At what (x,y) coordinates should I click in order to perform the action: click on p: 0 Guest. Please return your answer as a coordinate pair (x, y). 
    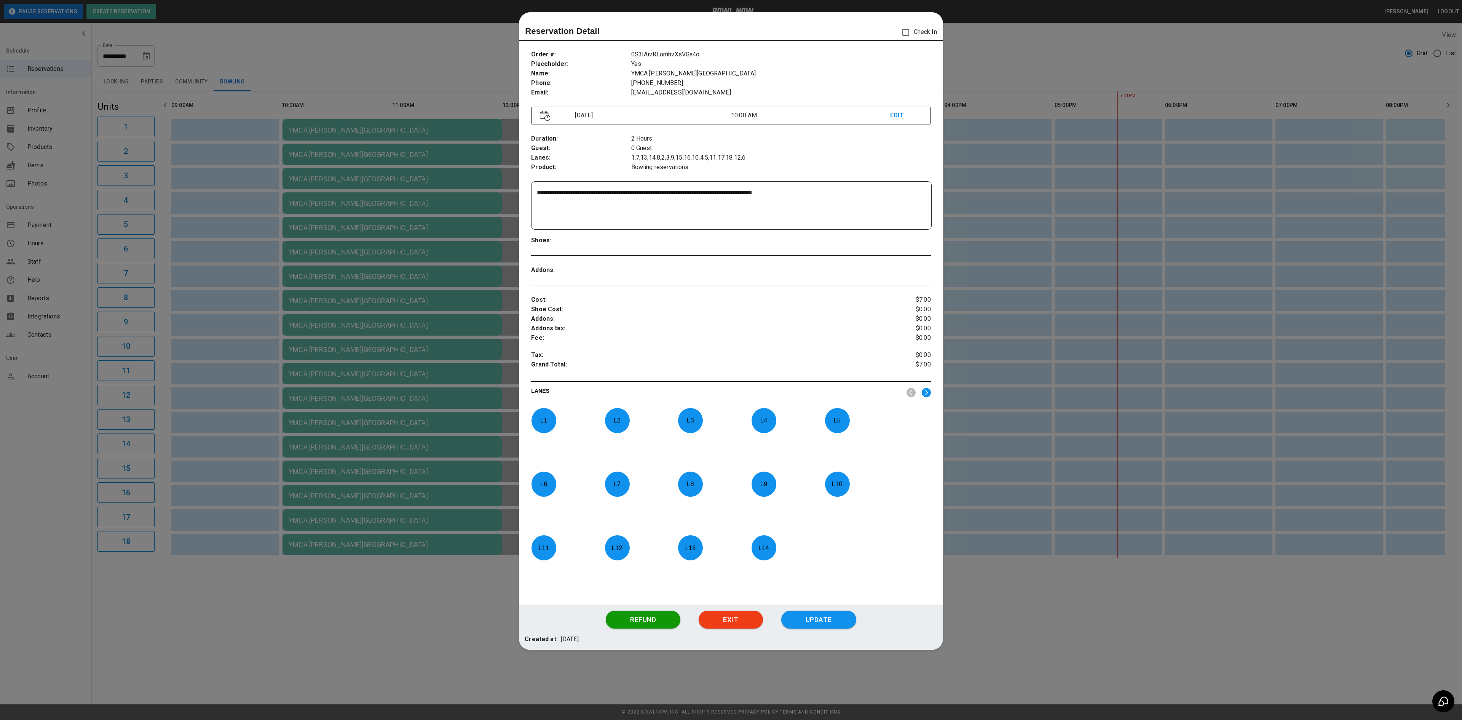
    Looking at the image, I should click on (781, 148).